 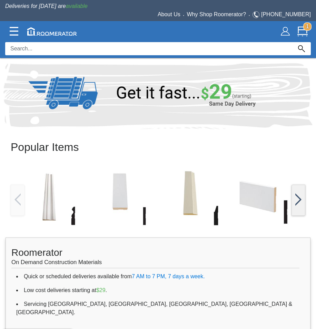 What do you see at coordinates (217, 14) in the screenshot?
I see `a: Why Shop Roomerator?` at bounding box center [217, 14].